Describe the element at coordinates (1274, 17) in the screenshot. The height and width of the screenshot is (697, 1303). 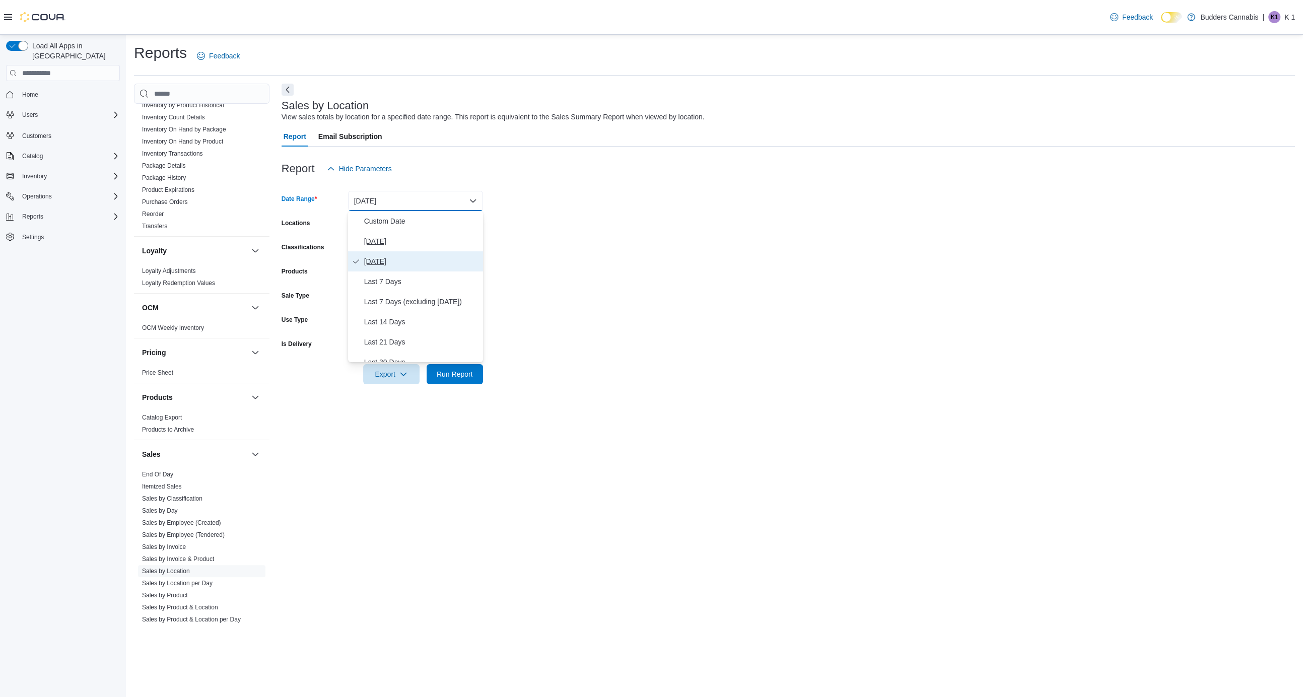
I see `span: K1` at that location.